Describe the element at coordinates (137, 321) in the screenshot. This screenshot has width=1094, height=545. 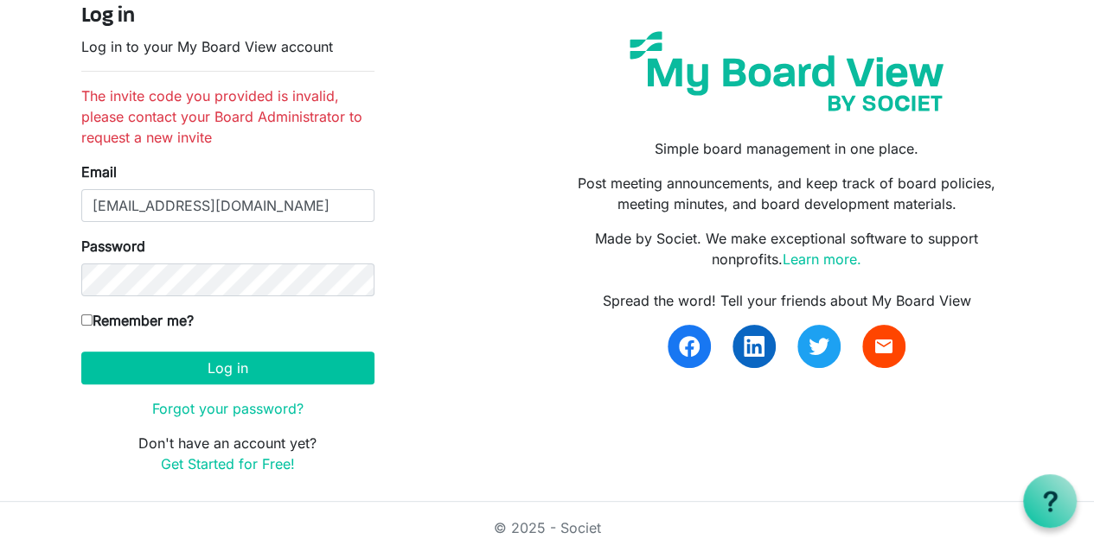
I see `label: Remember me?` at that location.